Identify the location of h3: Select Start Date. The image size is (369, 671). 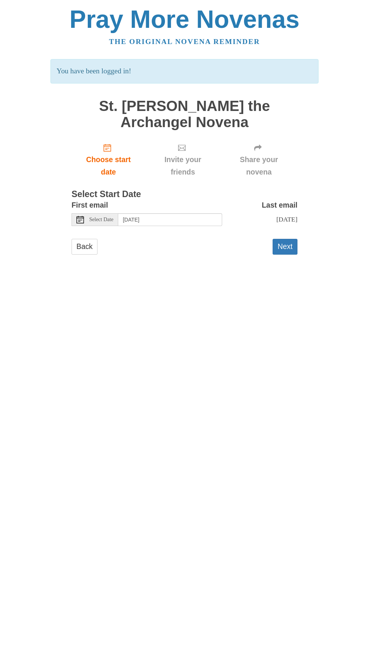
(184, 194).